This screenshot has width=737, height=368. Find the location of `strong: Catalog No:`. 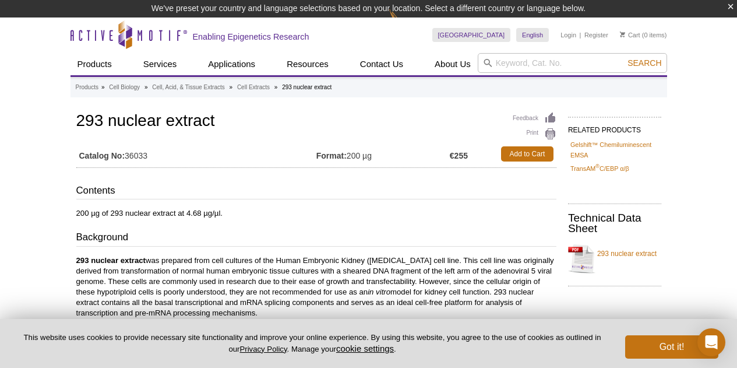

strong: Catalog No: is located at coordinates (102, 156).